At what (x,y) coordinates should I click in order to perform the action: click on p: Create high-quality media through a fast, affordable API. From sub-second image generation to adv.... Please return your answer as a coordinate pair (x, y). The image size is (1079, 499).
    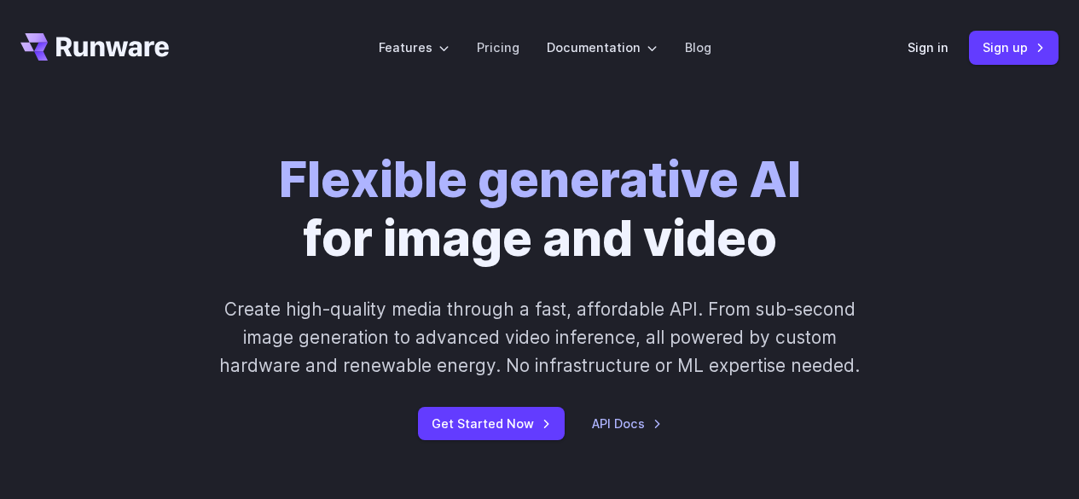
    Looking at the image, I should click on (539, 338).